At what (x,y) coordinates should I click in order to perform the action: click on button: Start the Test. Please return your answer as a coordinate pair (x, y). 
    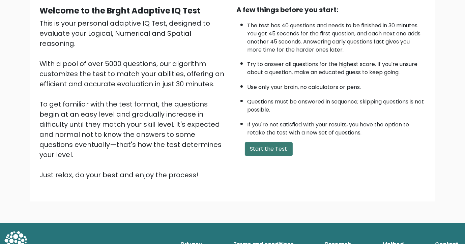
    Looking at the image, I should click on (269, 149).